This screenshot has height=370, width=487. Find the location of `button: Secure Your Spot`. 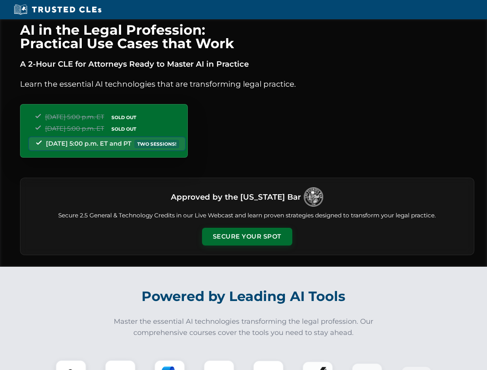

button: Secure Your Spot is located at coordinates (247, 237).